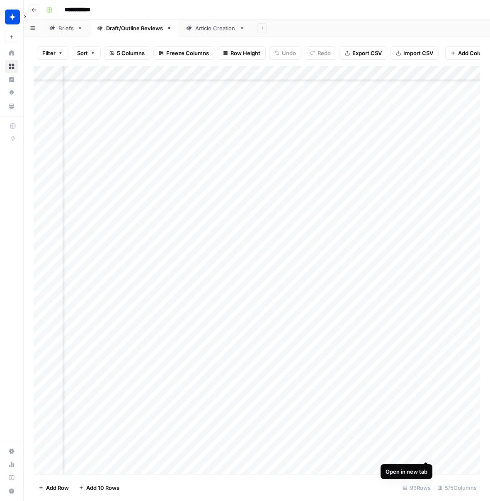  What do you see at coordinates (53, 488) in the screenshot?
I see `button: Add Row` at bounding box center [53, 488].